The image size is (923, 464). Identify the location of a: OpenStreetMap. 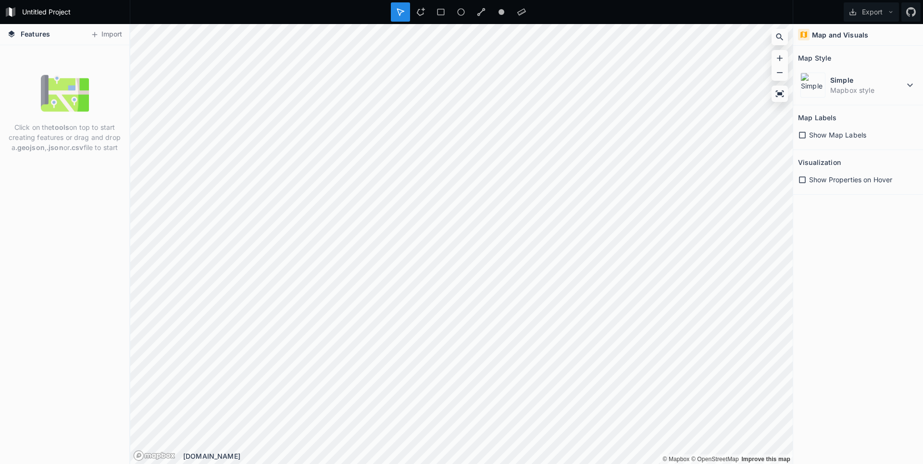
(715, 459).